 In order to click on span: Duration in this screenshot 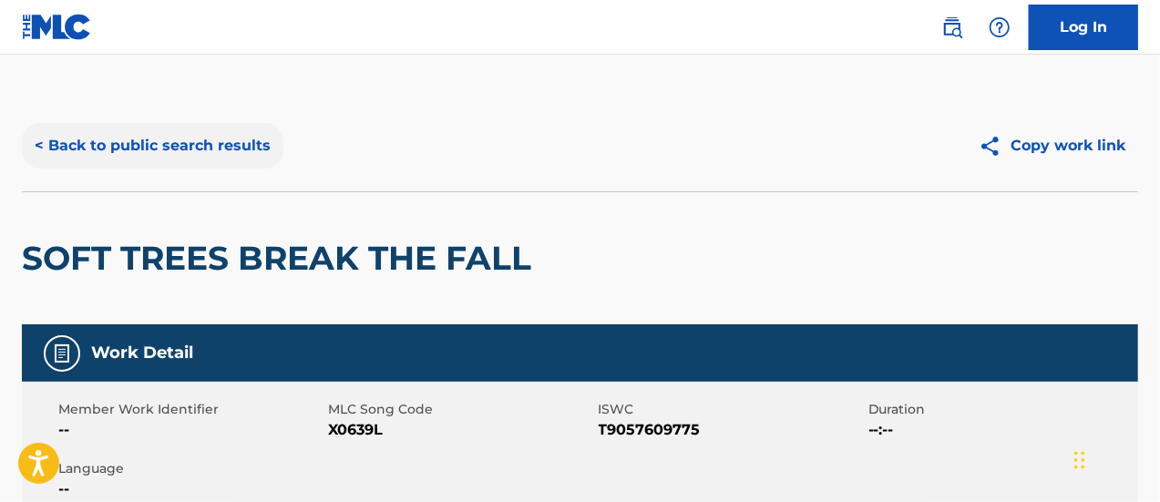, I will do `click(1000, 409)`.